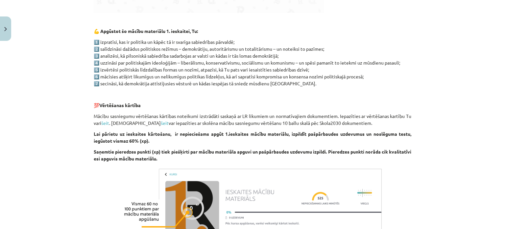  I want to click on p: Mācību sasniegumu vērtēšanas kārtības noteikumi izstrādāti saskaņā ar LR likumiem un normatīvajie..., so click(253, 119).